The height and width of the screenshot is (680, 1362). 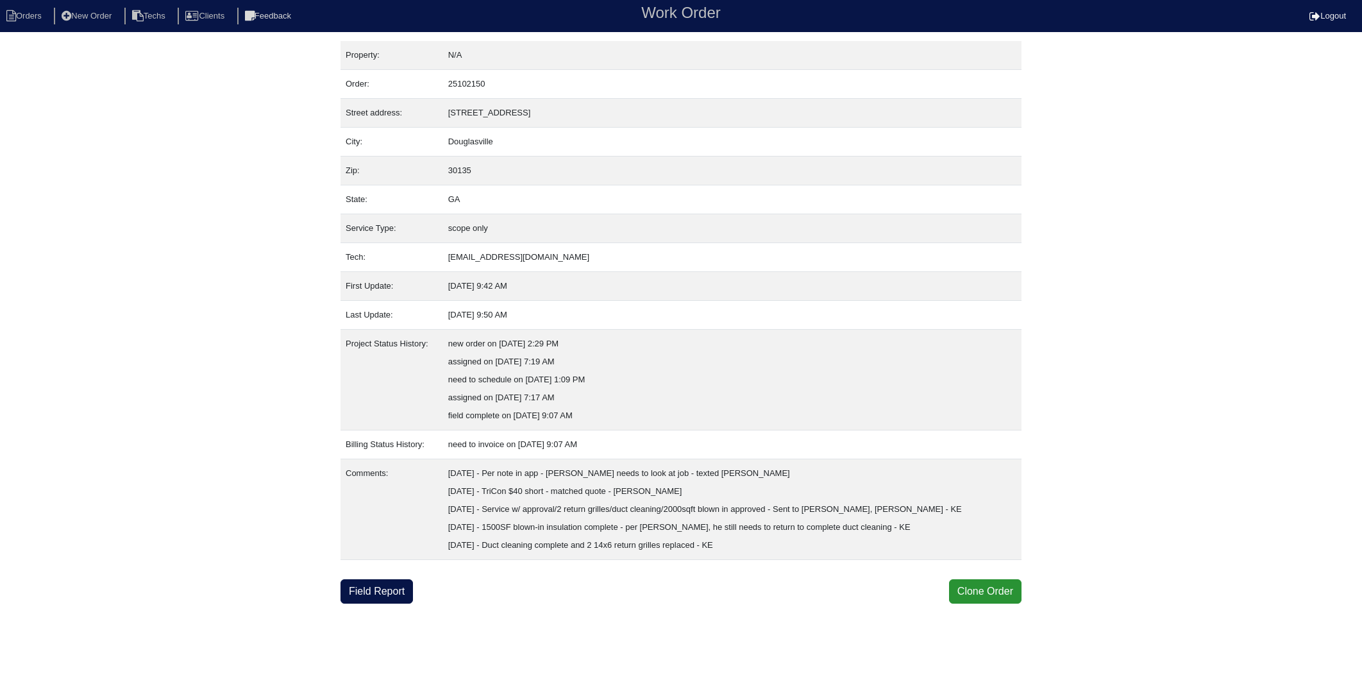 I want to click on td: Douglasville, so click(x=732, y=142).